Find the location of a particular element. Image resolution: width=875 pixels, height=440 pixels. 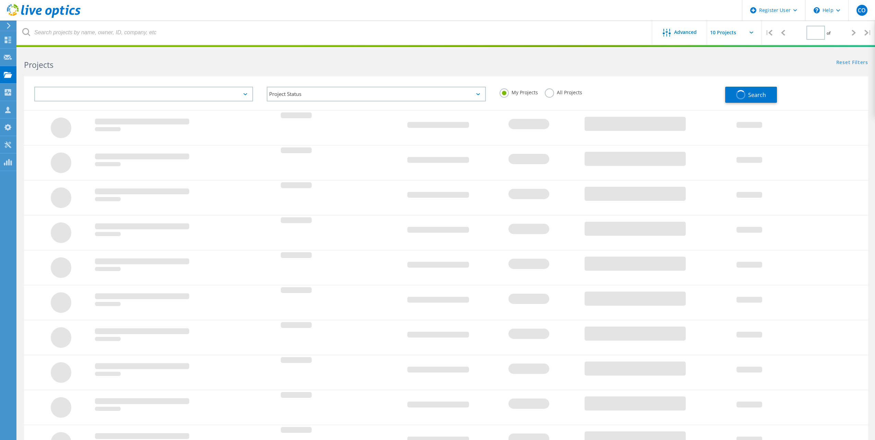

input: Search projects by name, owner, ID, company, etc is located at coordinates (335, 33).